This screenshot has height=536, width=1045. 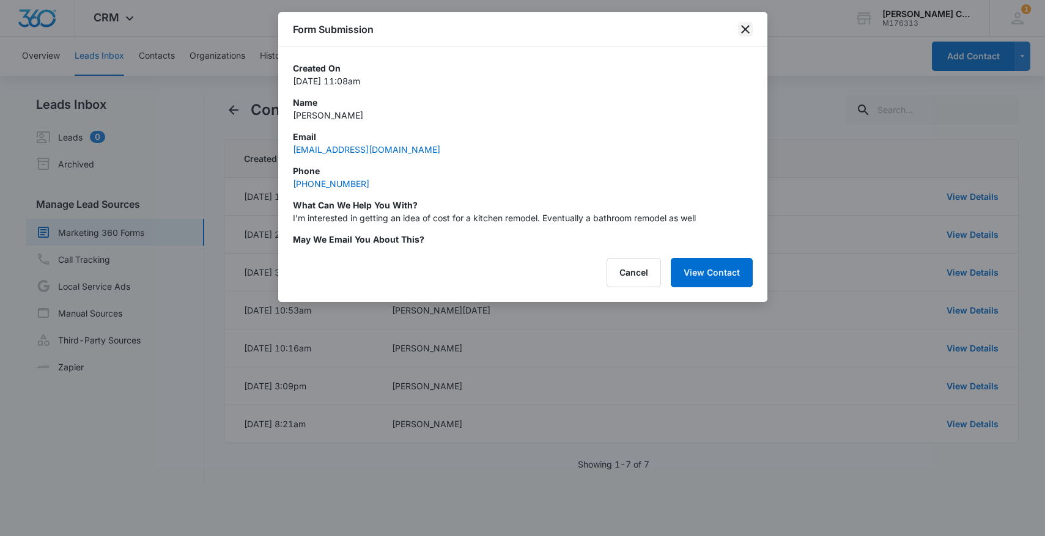 I want to click on button: close, so click(x=745, y=29).